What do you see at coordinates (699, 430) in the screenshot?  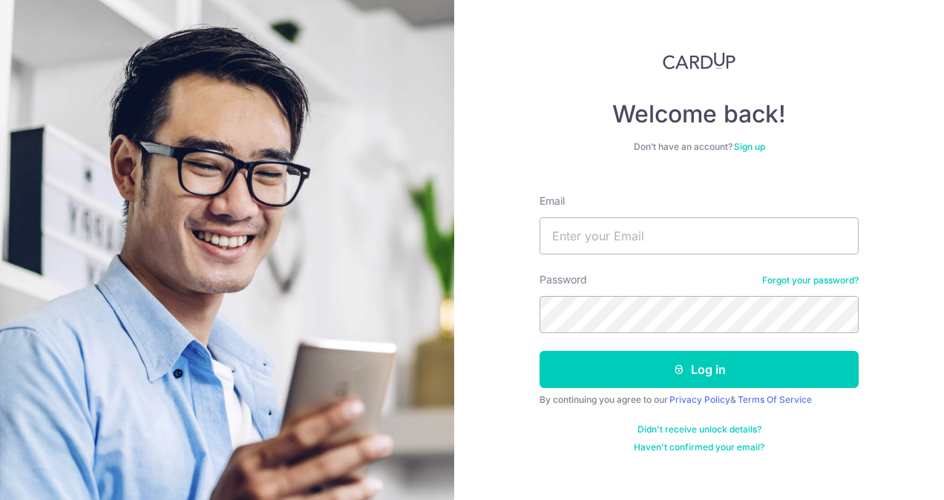 I see `a: Didn't receive unlock details?` at bounding box center [699, 430].